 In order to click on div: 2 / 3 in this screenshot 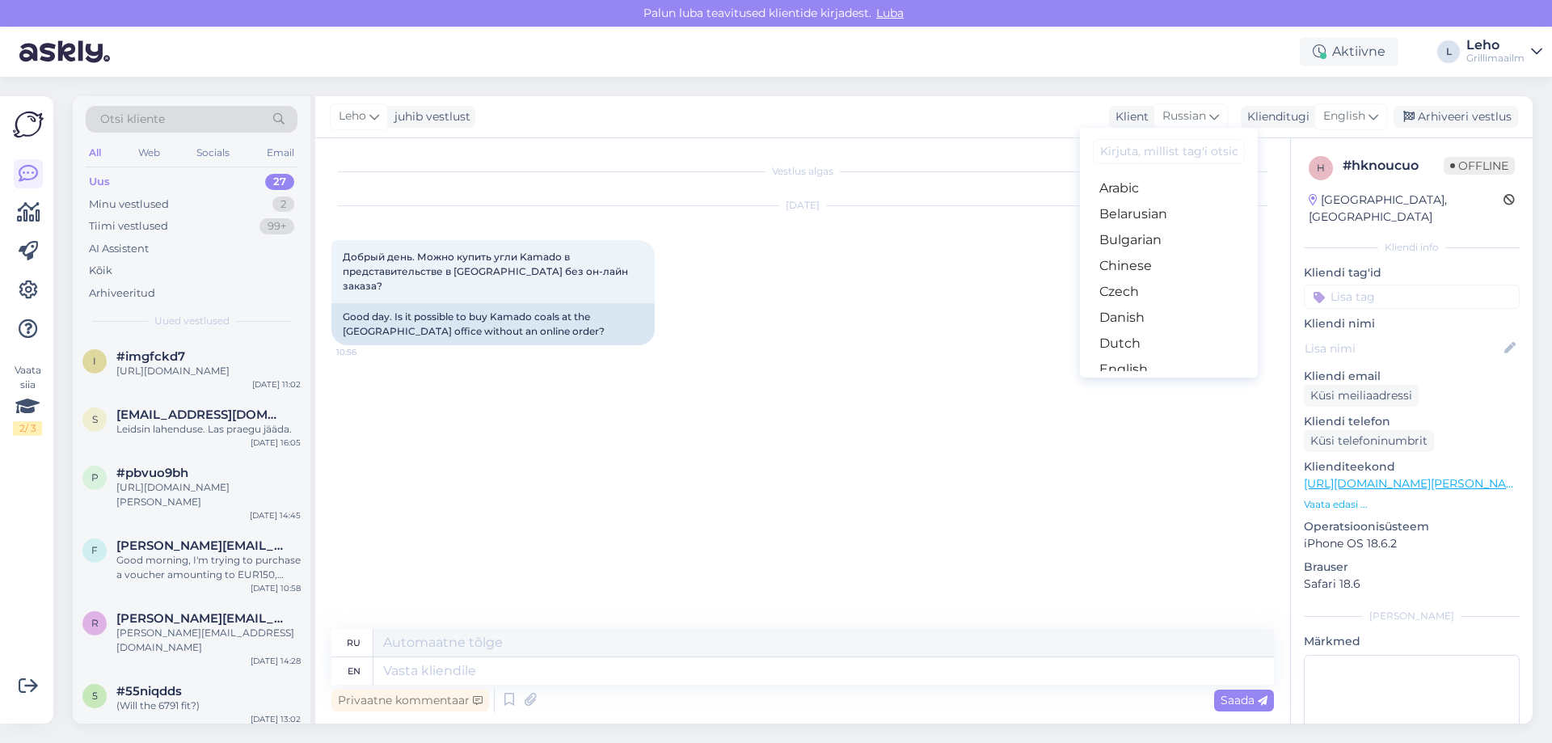, I will do `click(27, 428)`.